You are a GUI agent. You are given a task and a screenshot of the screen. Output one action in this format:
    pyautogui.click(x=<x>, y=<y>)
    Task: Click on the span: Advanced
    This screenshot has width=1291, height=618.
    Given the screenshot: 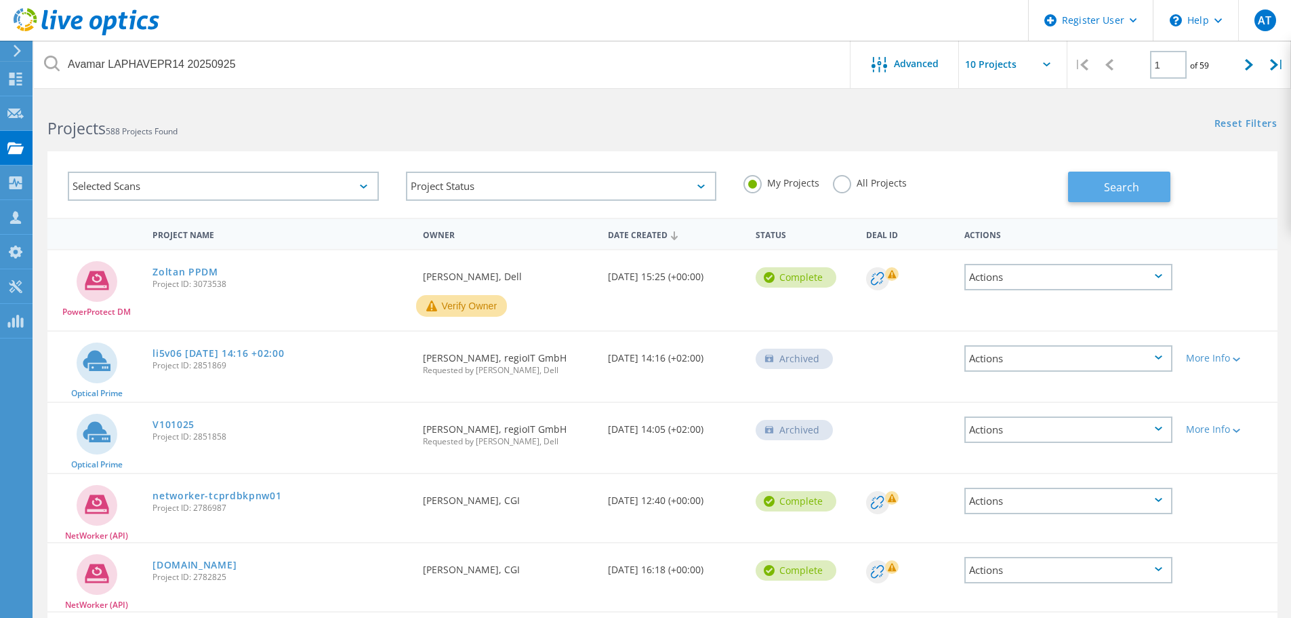 What is the action you would take?
    pyautogui.click(x=916, y=64)
    